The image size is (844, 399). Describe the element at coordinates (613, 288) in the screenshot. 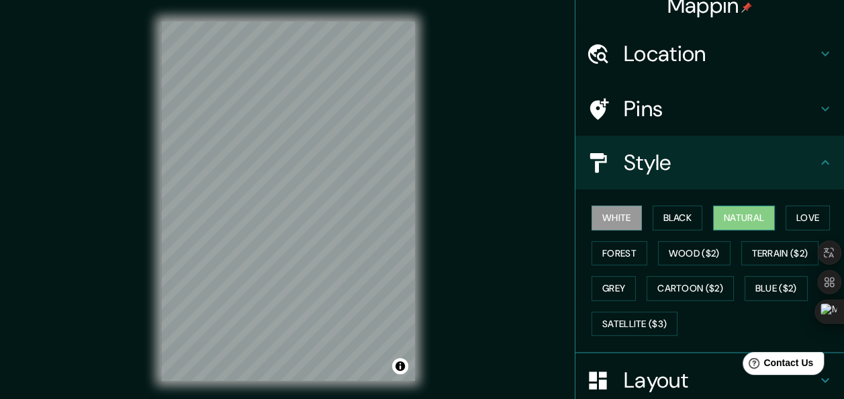

I see `button: Grey` at that location.